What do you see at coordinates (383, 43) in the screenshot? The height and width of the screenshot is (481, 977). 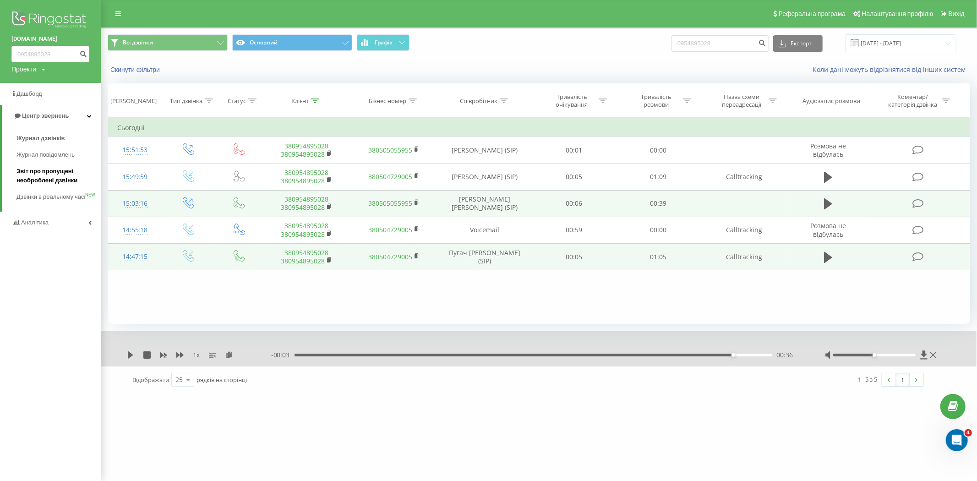 I see `button: Графік` at bounding box center [383, 43].